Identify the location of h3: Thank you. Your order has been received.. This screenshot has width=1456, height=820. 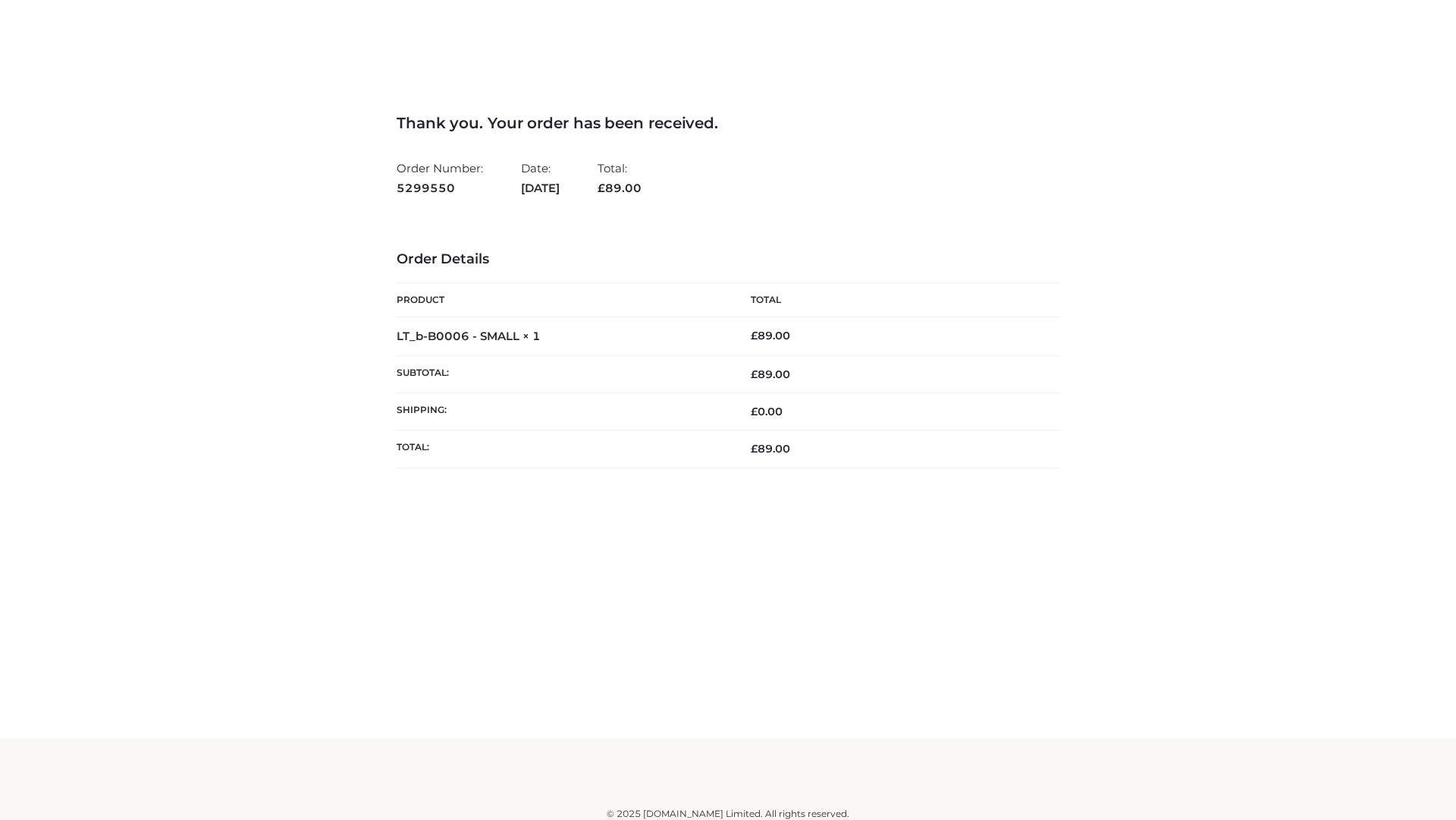
(728, 123).